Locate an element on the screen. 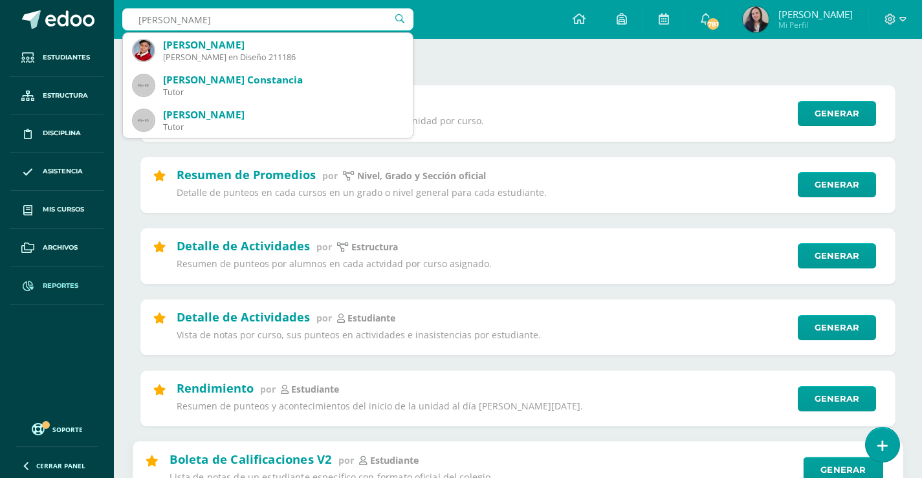 This screenshot has height=478, width=922. p: Resumen de punteos por alumnos en cada actvidad por curso asignado. is located at coordinates (483, 264).